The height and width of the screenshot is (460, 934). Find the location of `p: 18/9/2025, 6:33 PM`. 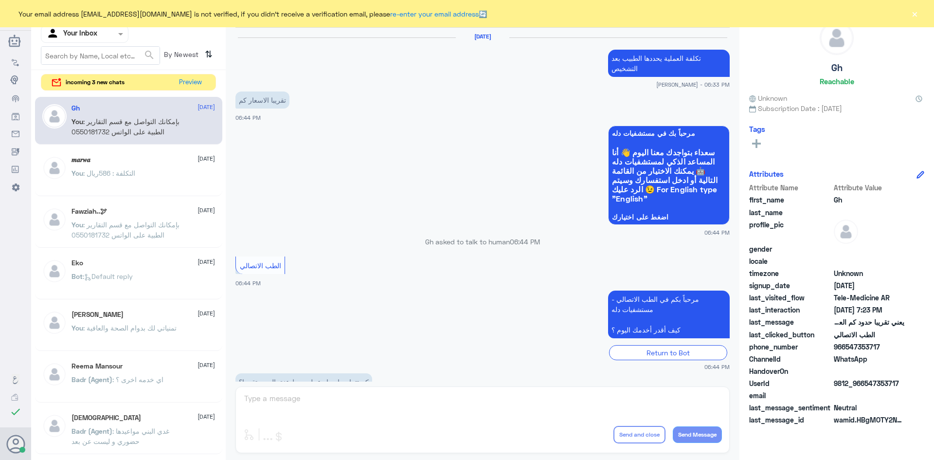

p: 18/9/2025, 6:33 PM is located at coordinates (669, 63).